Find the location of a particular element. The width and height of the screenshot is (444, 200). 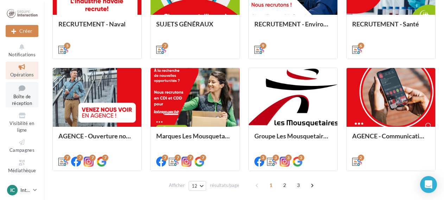

span: résultats/page is located at coordinates (225, 185).